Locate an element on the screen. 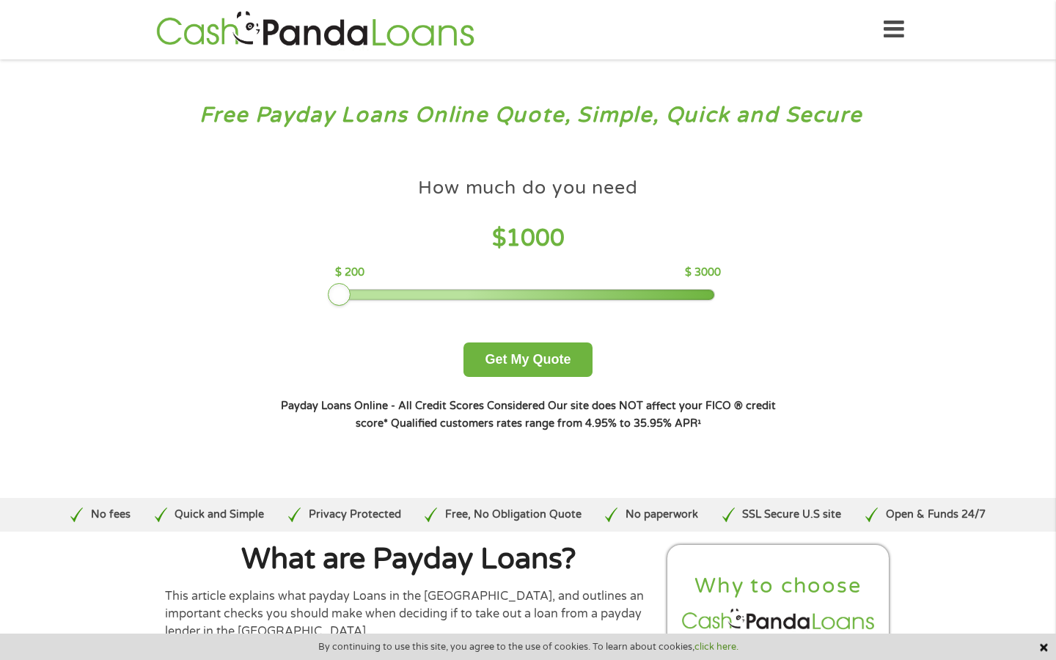 Image resolution: width=1056 pixels, height=660 pixels. p: Privacy Protected is located at coordinates (355, 515).